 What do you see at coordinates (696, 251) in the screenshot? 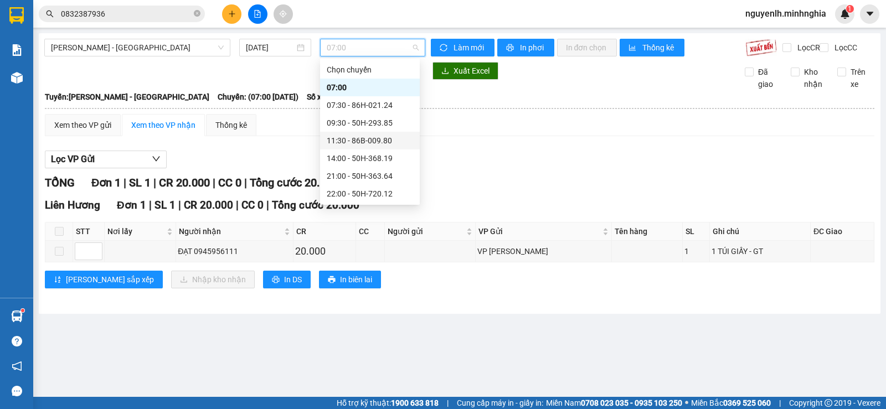
I see `div: 1` at bounding box center [696, 251].